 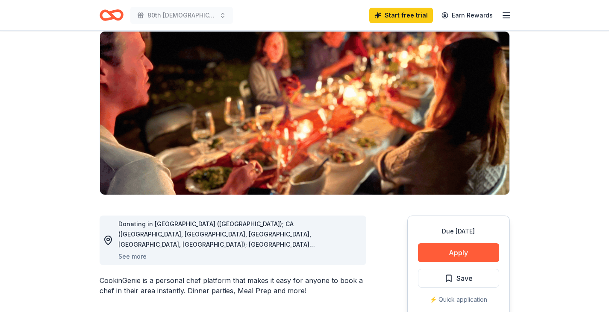 What do you see at coordinates (458, 253) in the screenshot?
I see `button: Apply` at bounding box center [458, 253].